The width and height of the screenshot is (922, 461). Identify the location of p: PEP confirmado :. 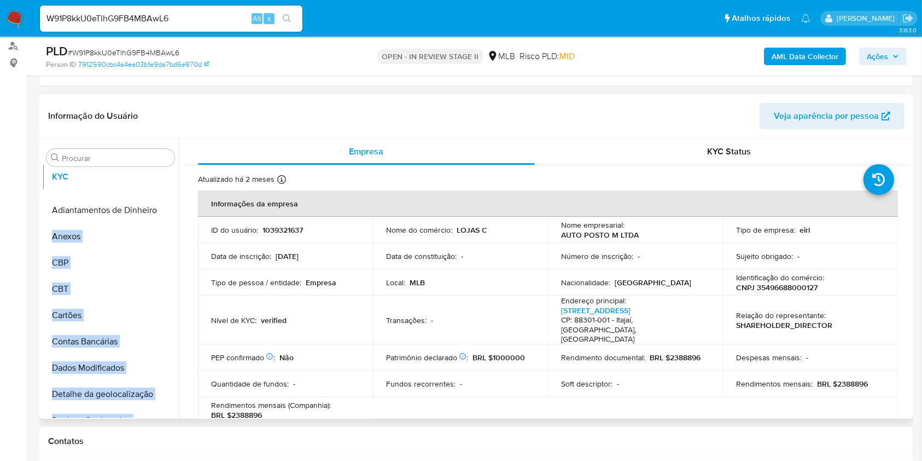
(243, 357).